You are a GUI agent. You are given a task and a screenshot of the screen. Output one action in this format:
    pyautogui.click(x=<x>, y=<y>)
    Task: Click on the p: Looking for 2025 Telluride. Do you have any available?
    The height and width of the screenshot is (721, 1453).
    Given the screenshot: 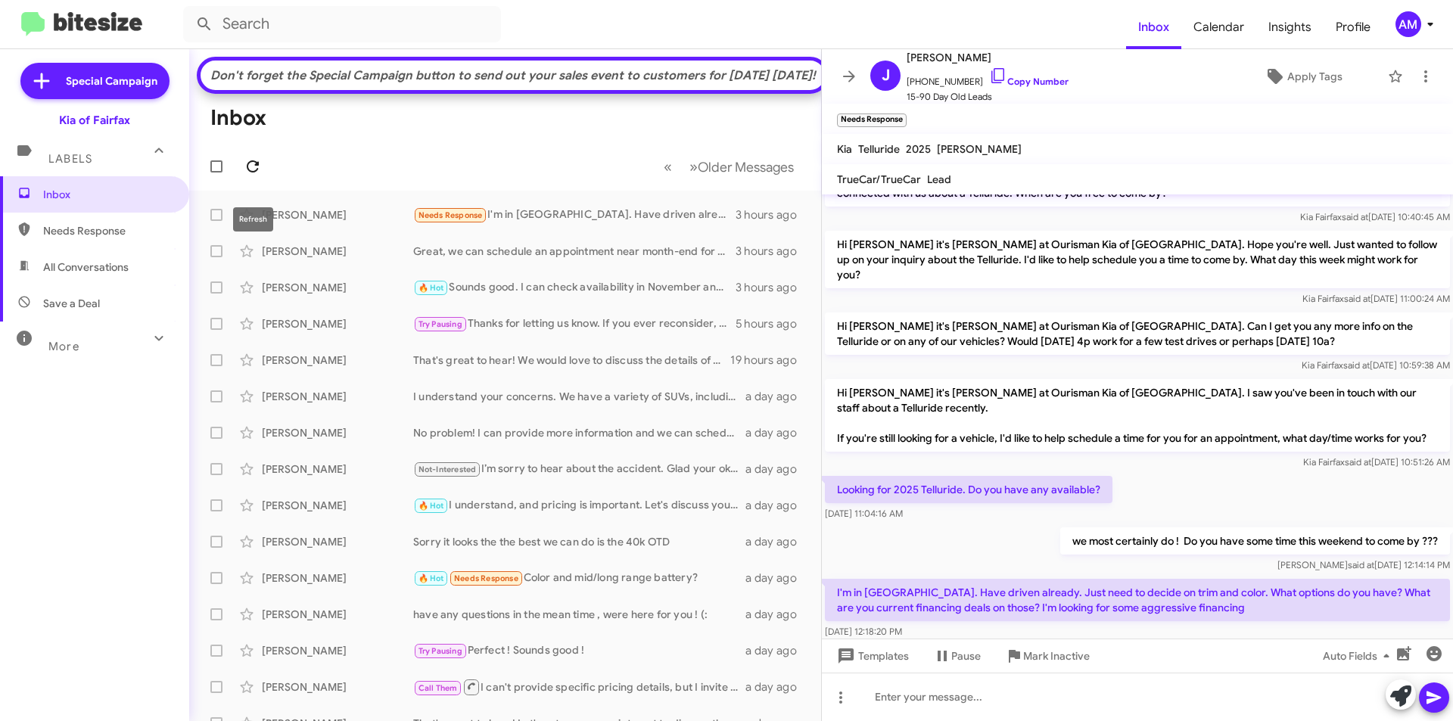 What is the action you would take?
    pyautogui.click(x=969, y=490)
    